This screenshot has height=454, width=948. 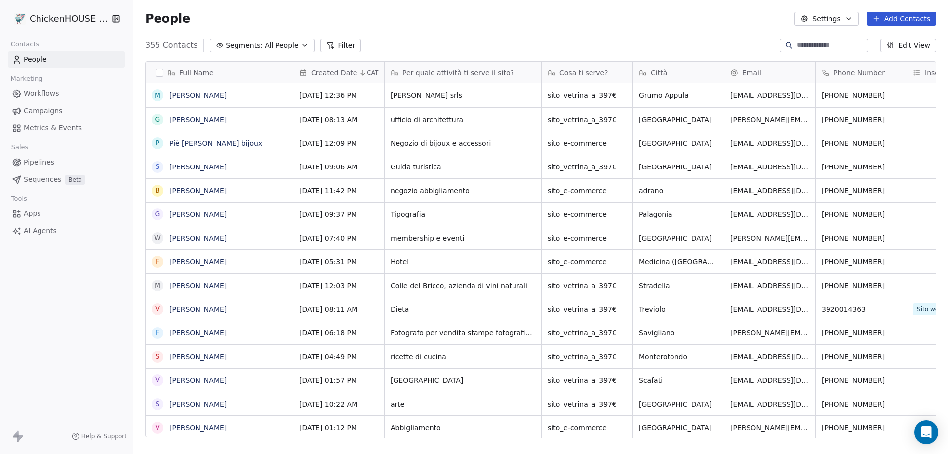 What do you see at coordinates (678, 380) in the screenshot?
I see `span: Scafati` at bounding box center [678, 380].